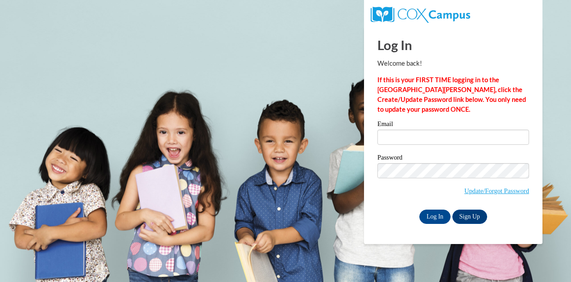 The image size is (571, 282). I want to click on label: Password, so click(453, 158).